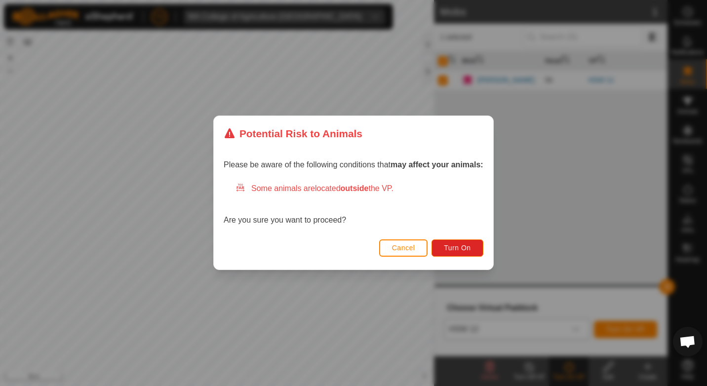 Image resolution: width=707 pixels, height=386 pixels. I want to click on strong: outside, so click(354, 189).